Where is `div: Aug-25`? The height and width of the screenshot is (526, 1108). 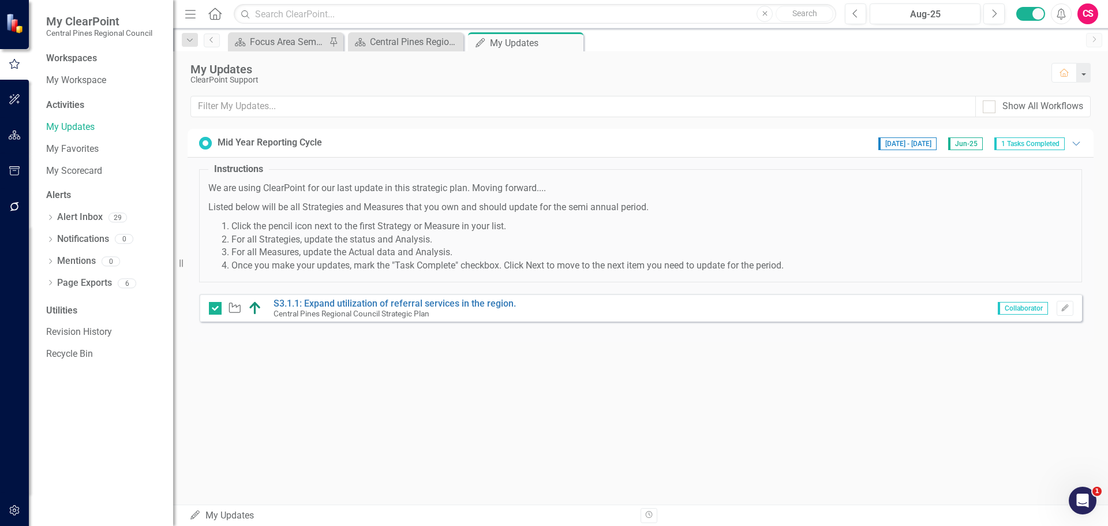
div: Aug-25 is located at coordinates (925, 14).